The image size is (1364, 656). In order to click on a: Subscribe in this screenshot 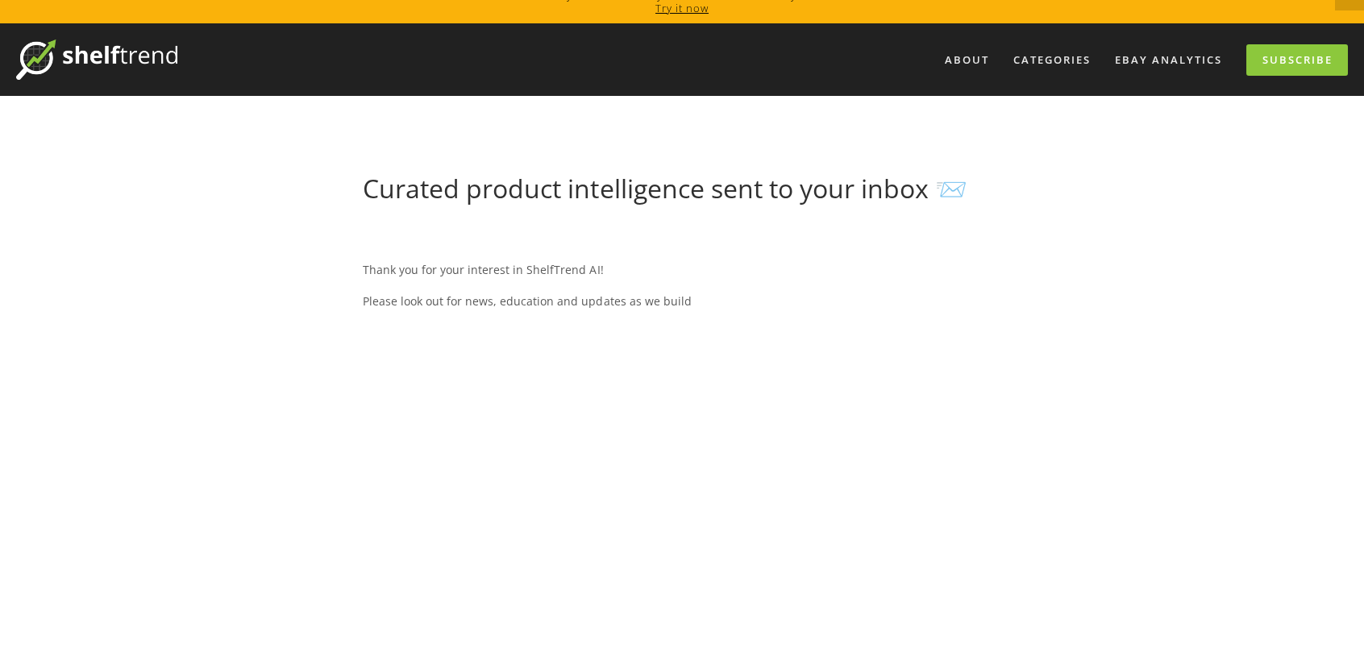, I will do `click(1298, 60)`.